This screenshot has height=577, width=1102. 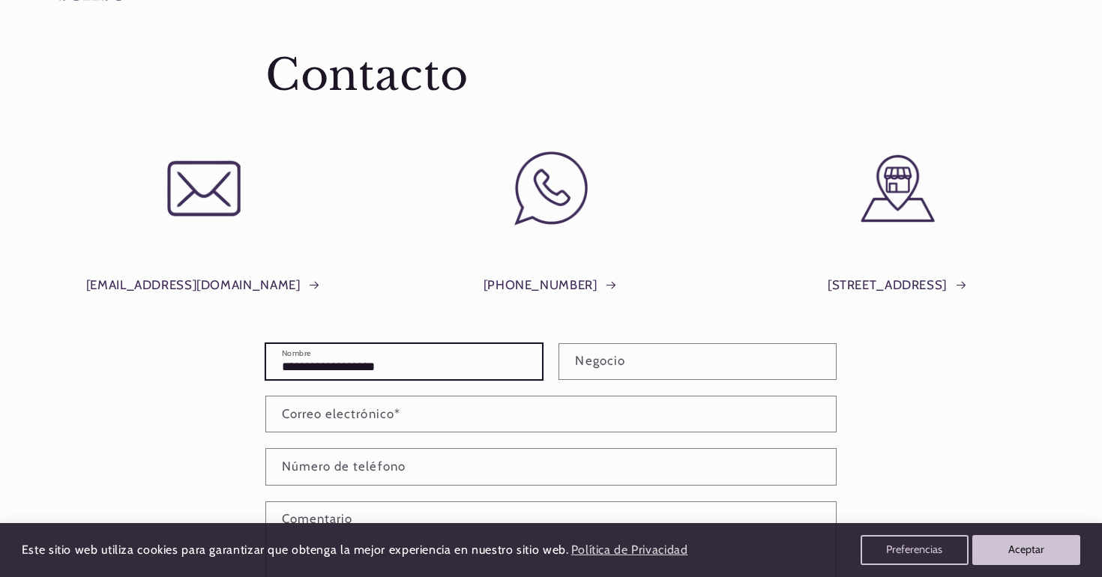 What do you see at coordinates (295, 550) in the screenshot?
I see `span: Este sitio web utiliza cookies para garantizar que obtenga la mejor experiencia en nuestro sitio ...` at bounding box center [295, 550].